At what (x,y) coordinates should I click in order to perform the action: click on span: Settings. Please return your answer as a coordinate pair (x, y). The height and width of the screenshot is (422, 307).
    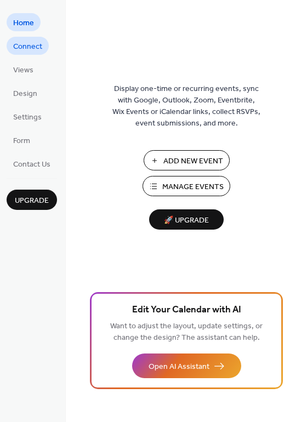
    Looking at the image, I should click on (27, 117).